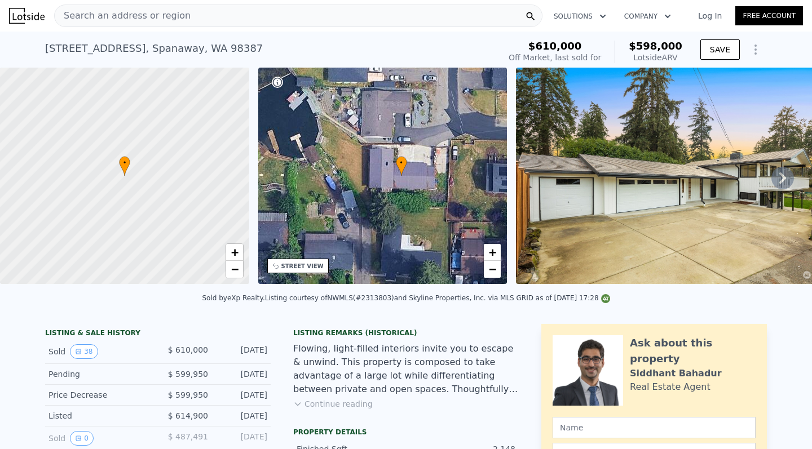  I want to click on button: Company, so click(647, 16).